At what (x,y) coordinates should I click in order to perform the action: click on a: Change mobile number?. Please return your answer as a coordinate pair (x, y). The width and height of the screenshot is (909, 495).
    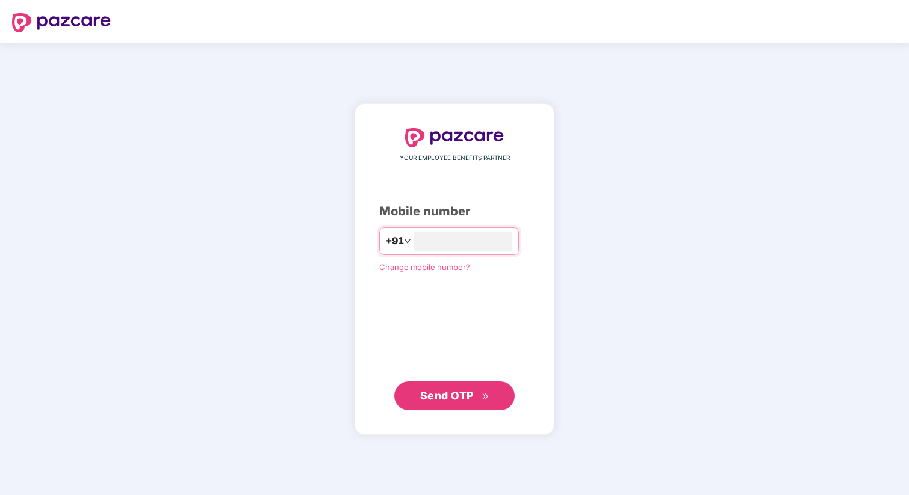
    Looking at the image, I should click on (424, 267).